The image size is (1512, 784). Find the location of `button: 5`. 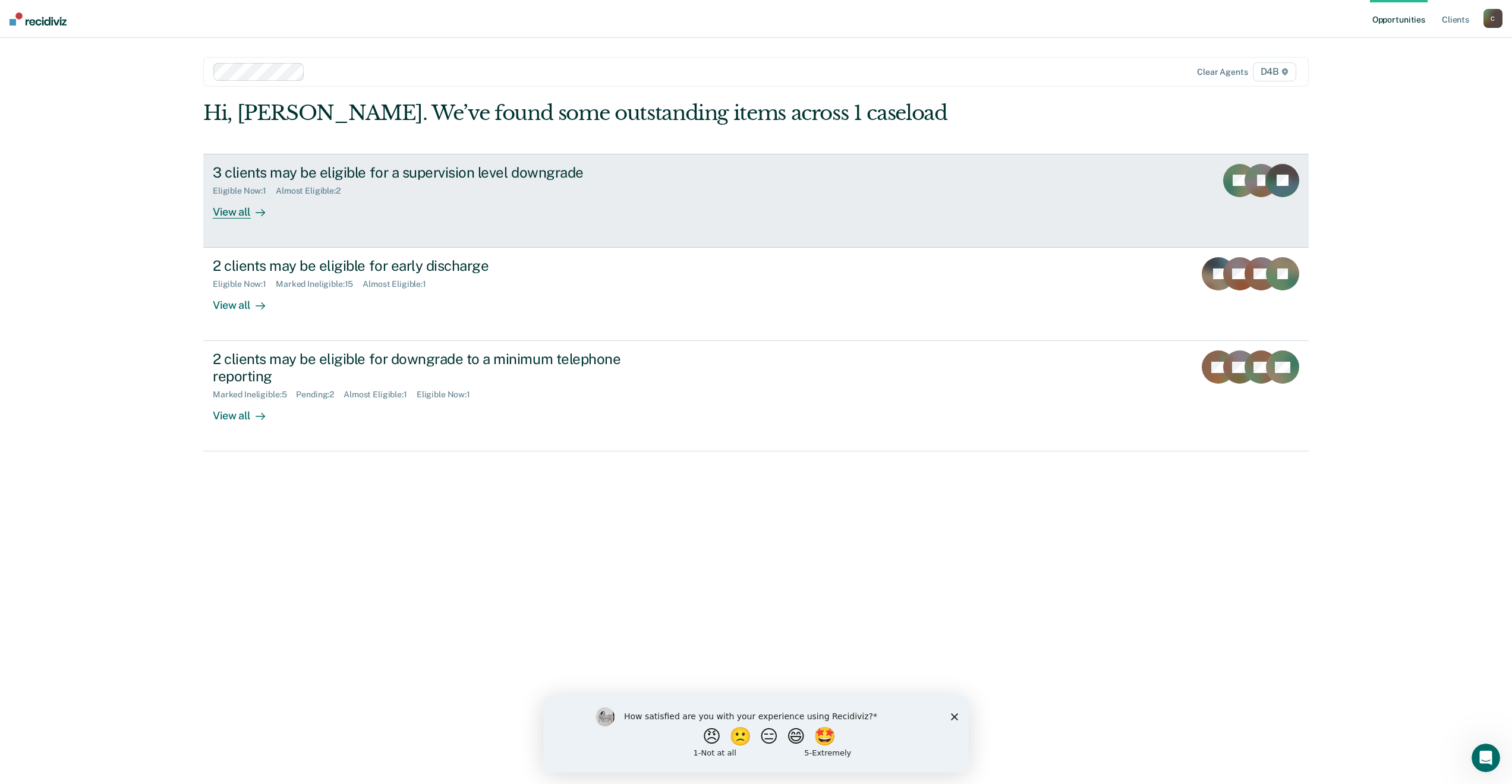

button: 5 is located at coordinates (283, 41).